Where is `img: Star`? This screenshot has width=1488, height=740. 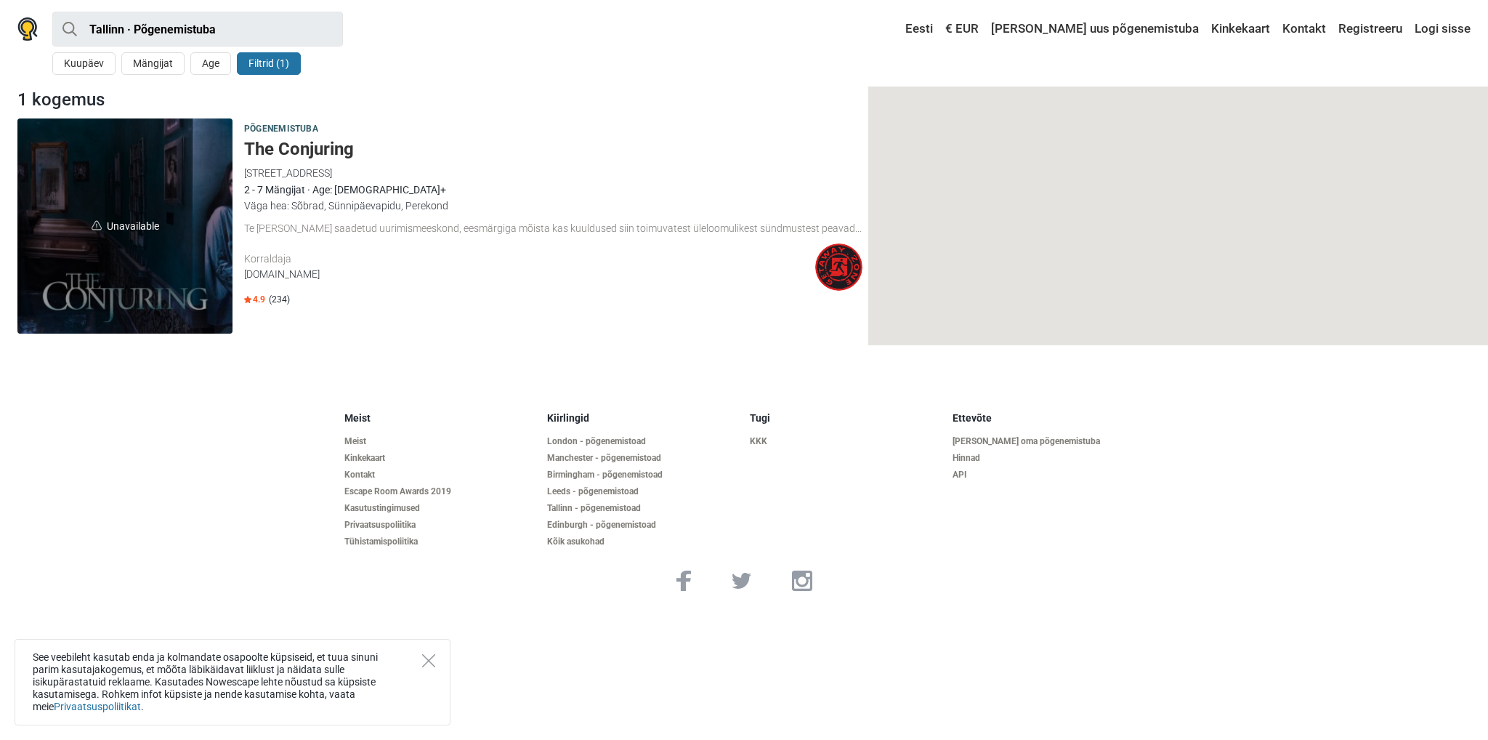 img: Star is located at coordinates (248, 299).